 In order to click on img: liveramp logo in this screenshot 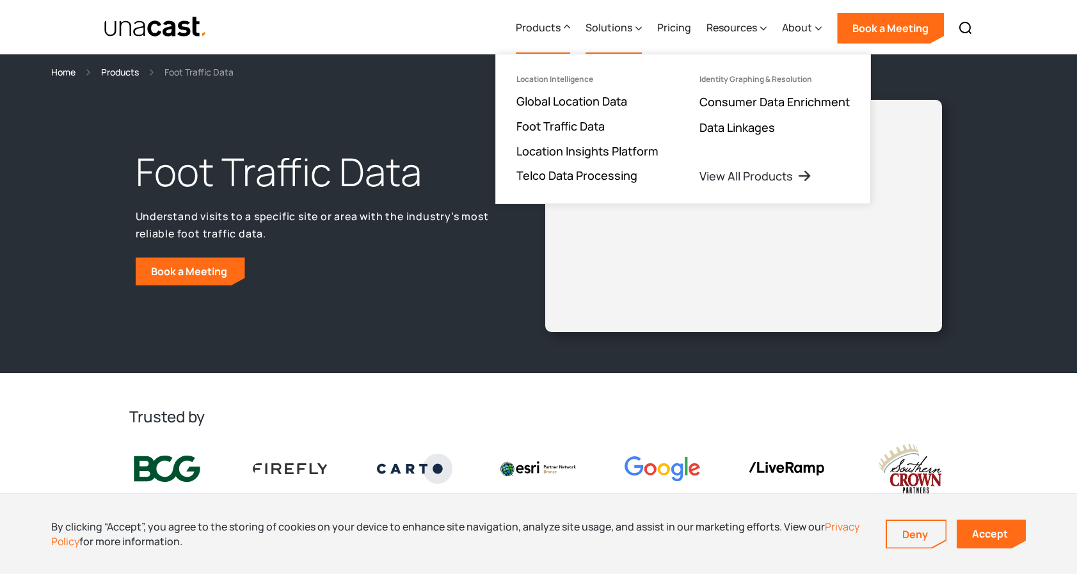, I will do `click(787, 469)`.